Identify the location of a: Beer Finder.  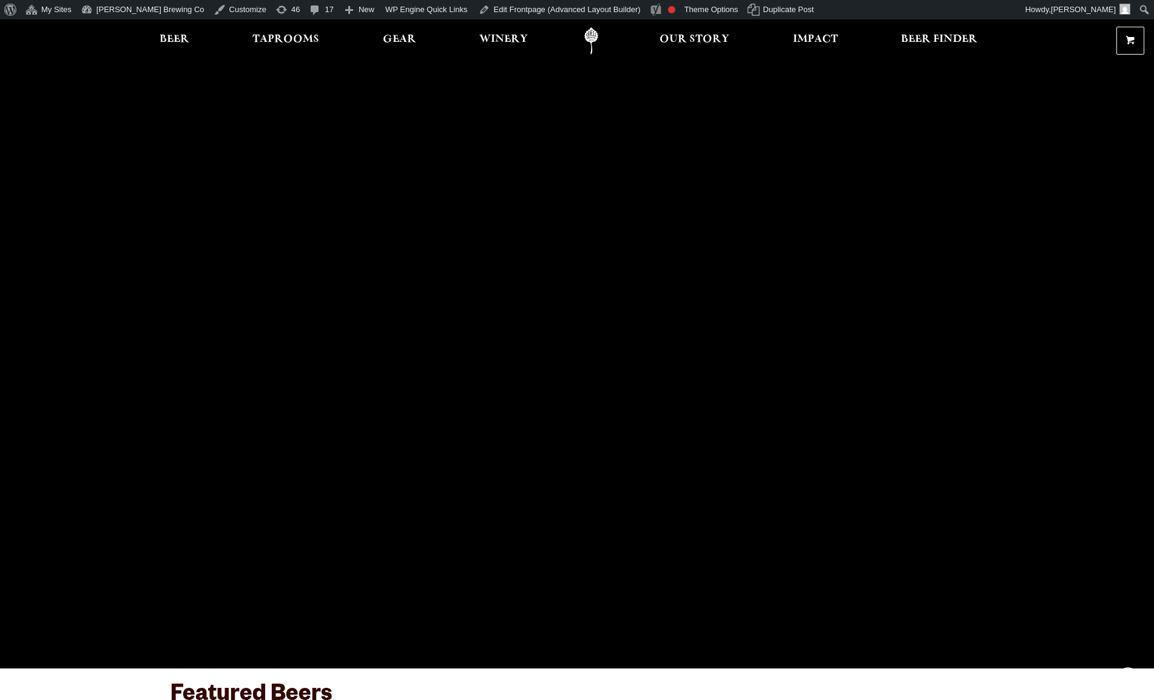
(940, 41).